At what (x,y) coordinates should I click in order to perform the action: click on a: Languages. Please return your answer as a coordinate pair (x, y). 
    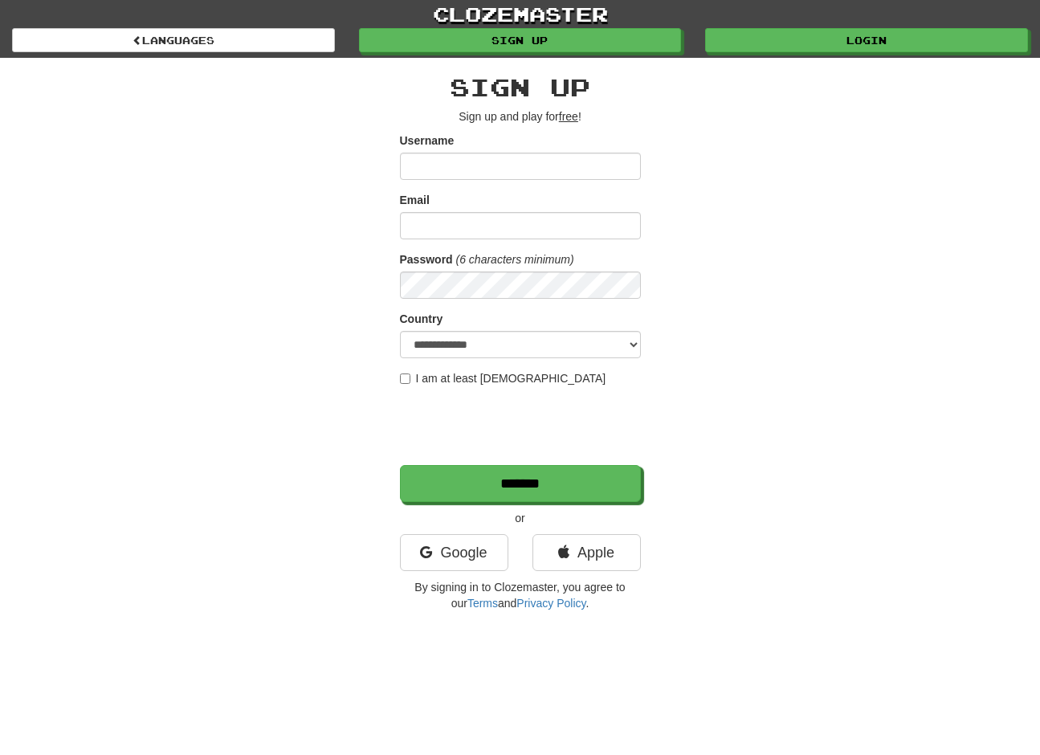
    Looking at the image, I should click on (174, 40).